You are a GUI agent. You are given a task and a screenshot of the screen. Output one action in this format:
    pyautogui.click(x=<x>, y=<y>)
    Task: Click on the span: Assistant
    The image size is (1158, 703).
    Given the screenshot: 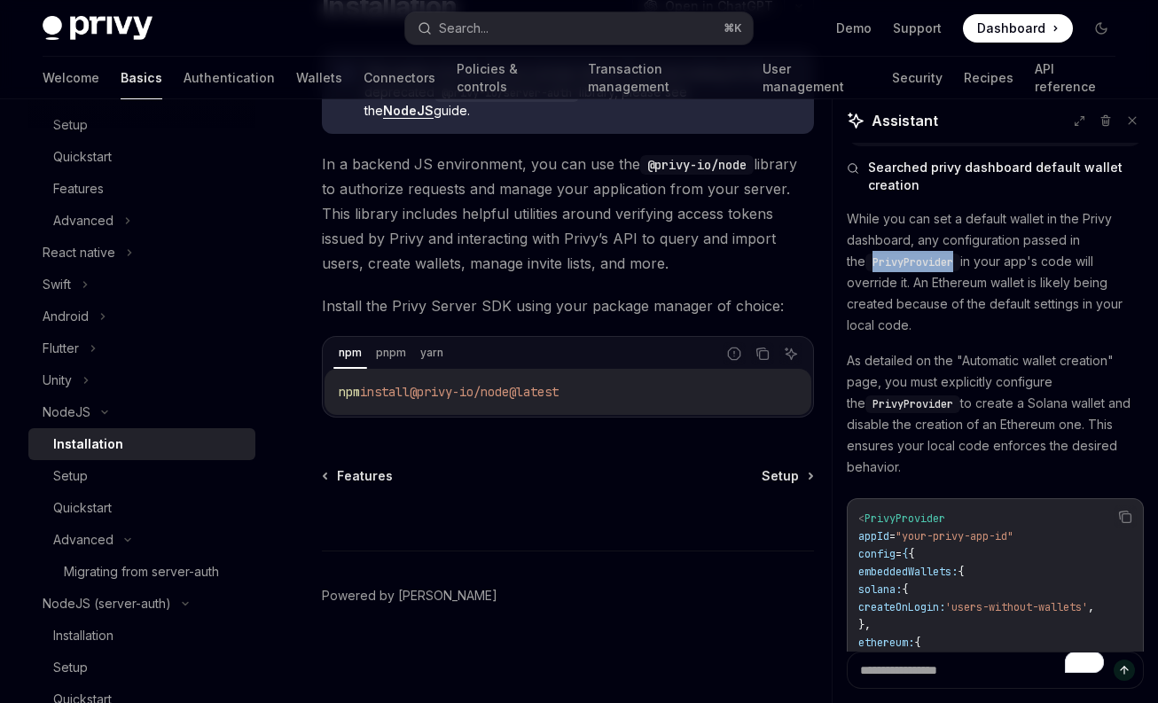 What is the action you would take?
    pyautogui.click(x=905, y=121)
    